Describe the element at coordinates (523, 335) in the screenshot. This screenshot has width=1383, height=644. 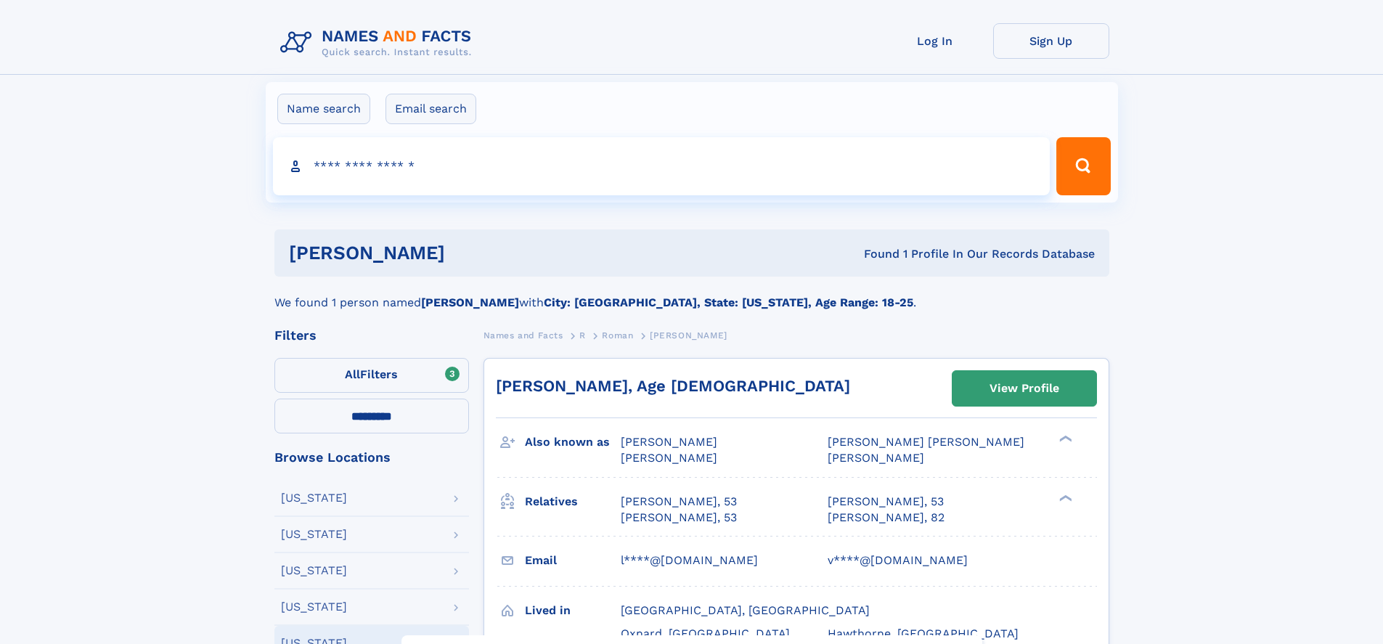
I see `a: Names and Facts` at that location.